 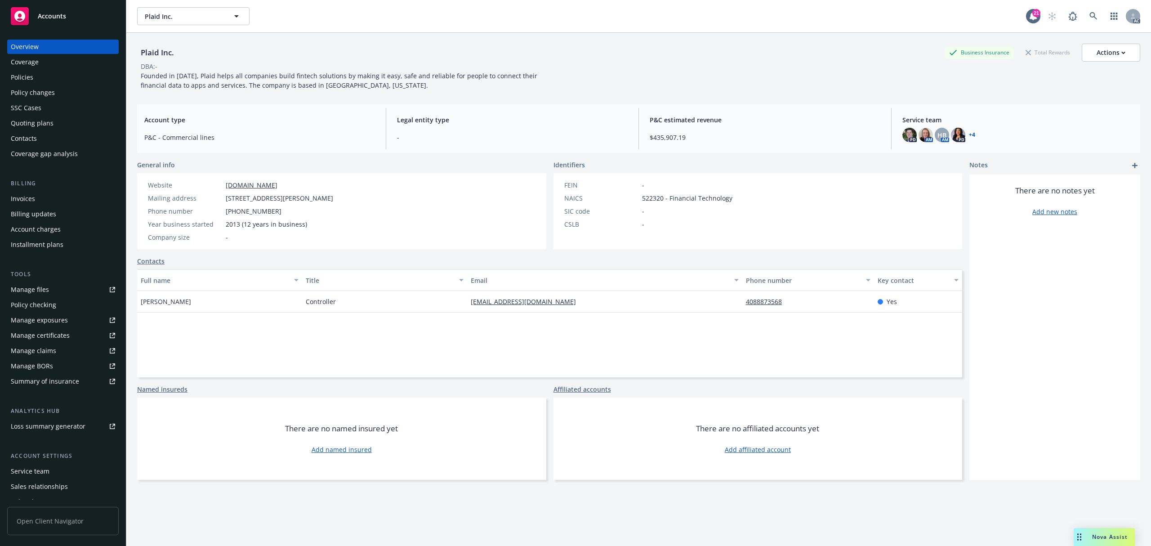 What do you see at coordinates (33, 214) in the screenshot?
I see `div: Billing updates` at bounding box center [33, 214].